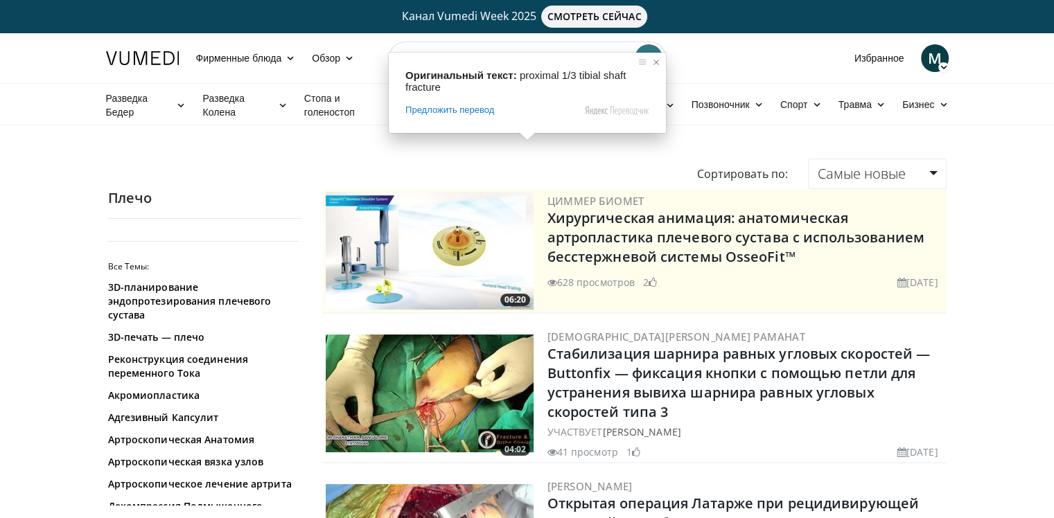 The height and width of the screenshot is (518, 1054). Describe the element at coordinates (739, 383) in the screenshot. I see `a: Стабилизация шарнира равных угловых скоростей — Buttonfix — фиксация кнопки с помощью петли для у...` at that location.